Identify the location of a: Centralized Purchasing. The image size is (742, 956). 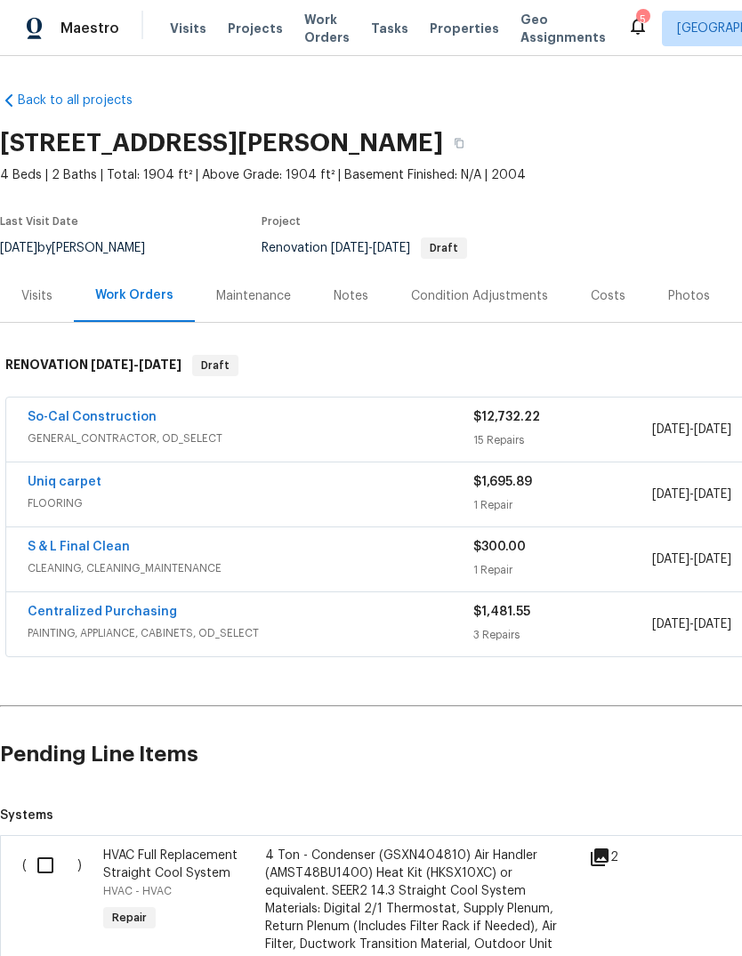
(102, 612).